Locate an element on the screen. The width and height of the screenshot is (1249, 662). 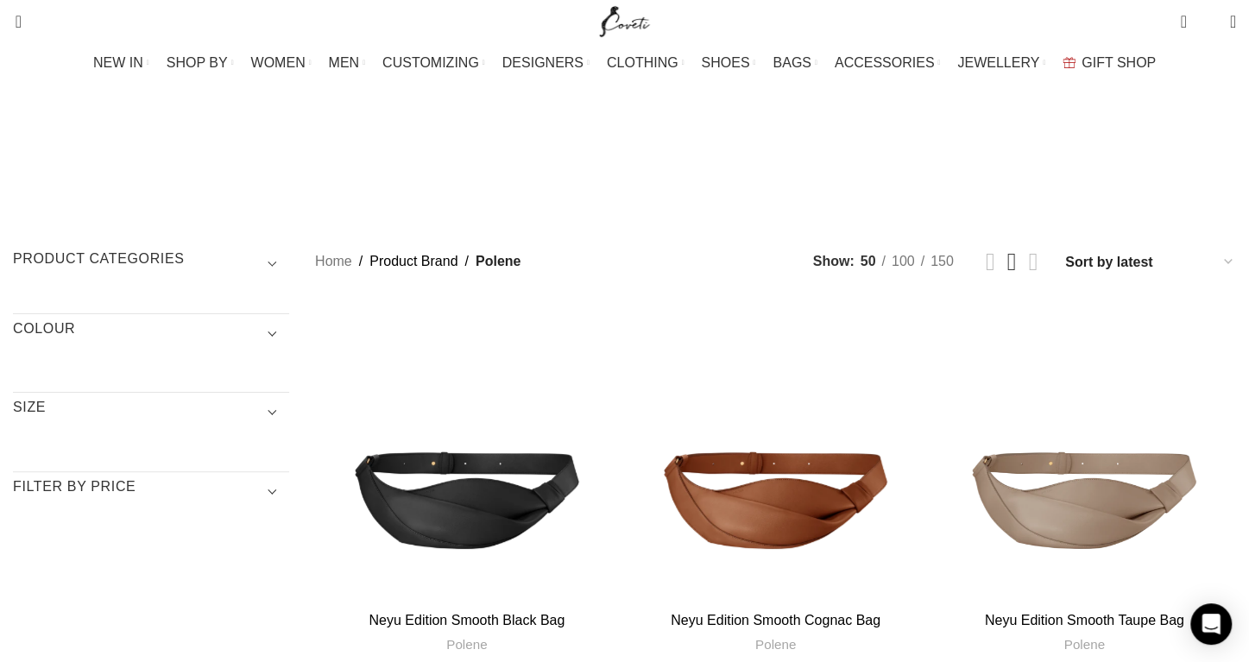
span: BAGS is located at coordinates (791, 62).